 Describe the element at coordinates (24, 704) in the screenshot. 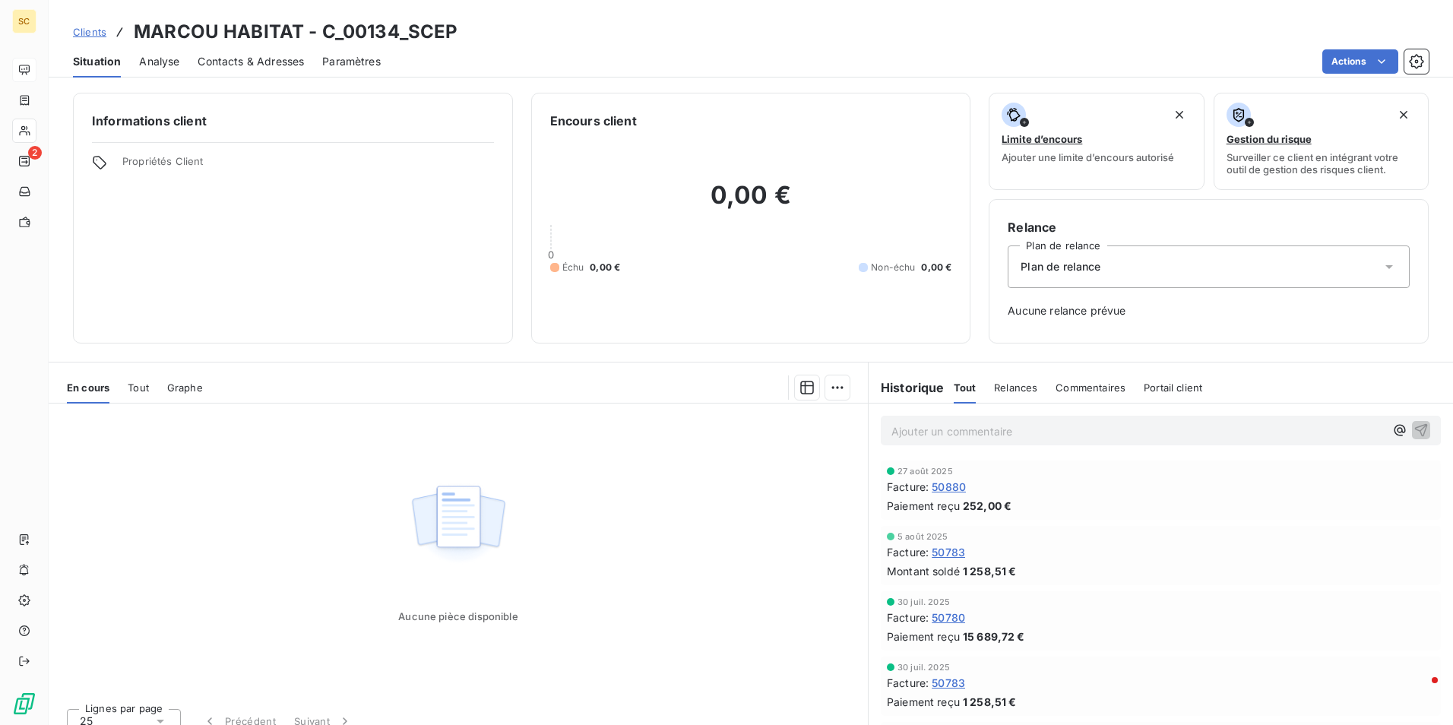

I see `img: Logo LeanPay` at that location.